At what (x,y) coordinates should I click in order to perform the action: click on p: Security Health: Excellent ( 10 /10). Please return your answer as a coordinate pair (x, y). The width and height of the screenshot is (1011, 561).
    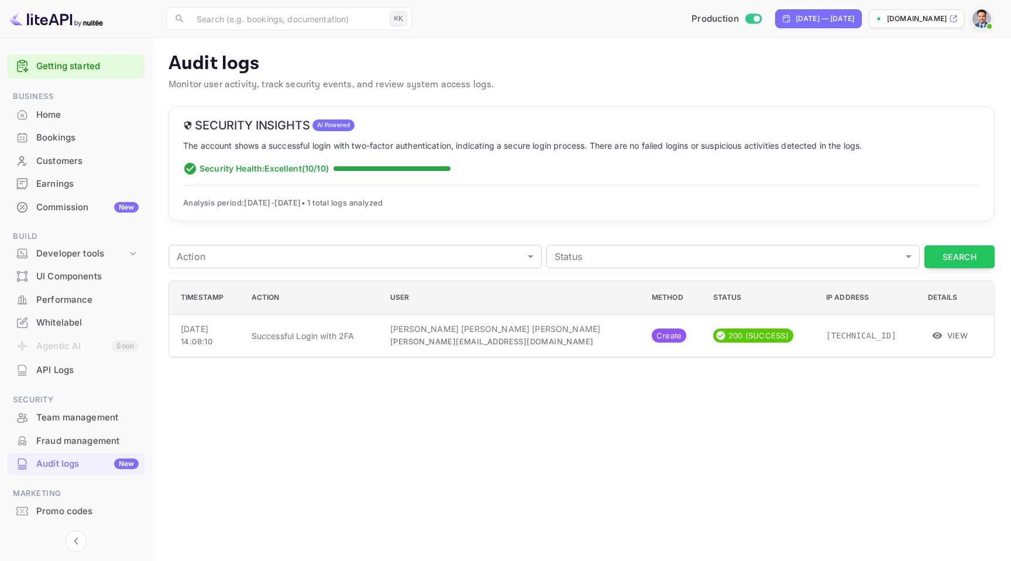
    Looking at the image, I should click on (264, 168).